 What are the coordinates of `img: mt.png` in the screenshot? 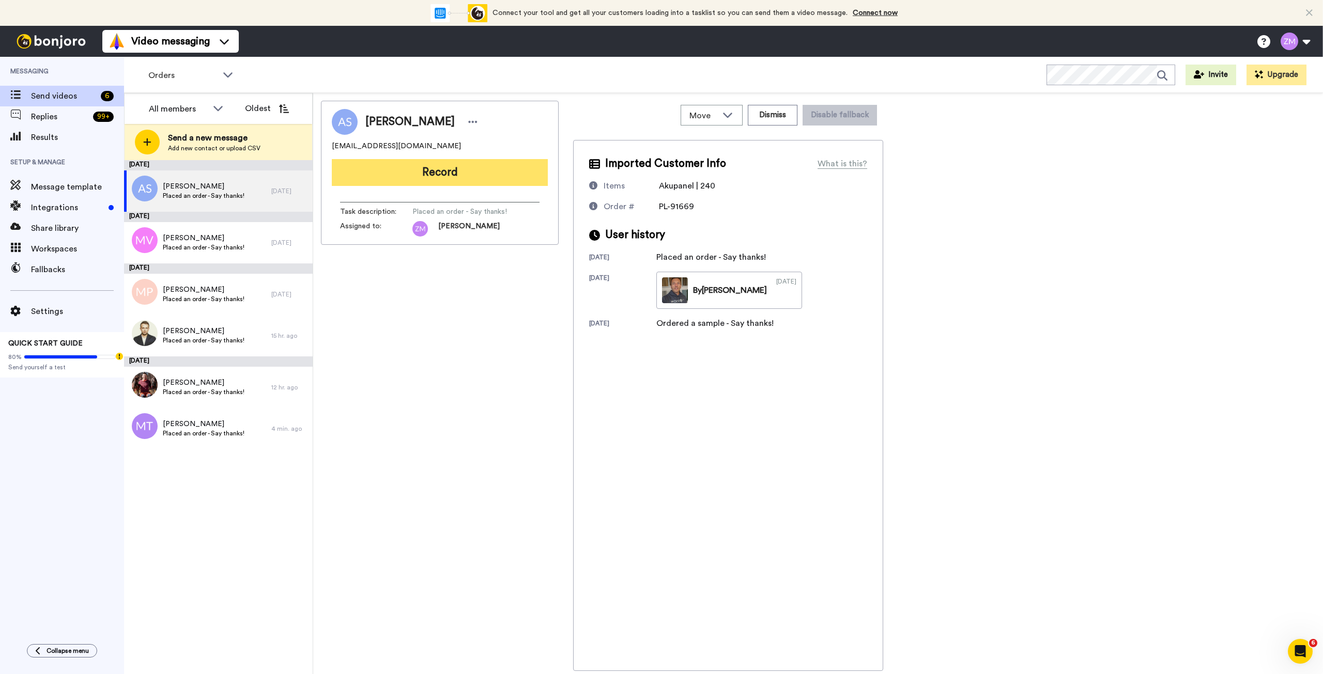 It's located at (145, 426).